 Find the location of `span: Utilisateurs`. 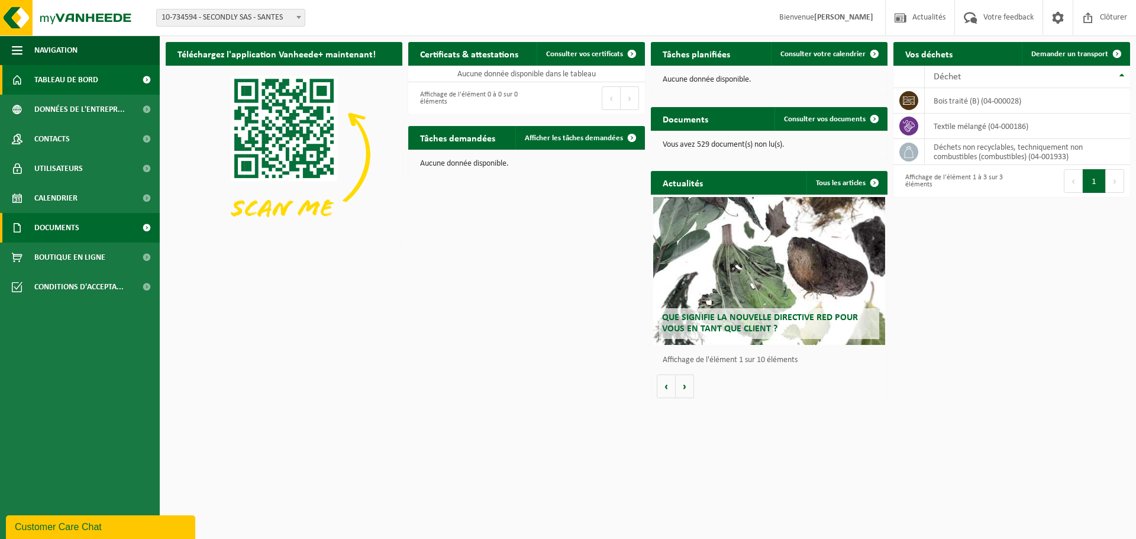

span: Utilisateurs is located at coordinates (59, 169).